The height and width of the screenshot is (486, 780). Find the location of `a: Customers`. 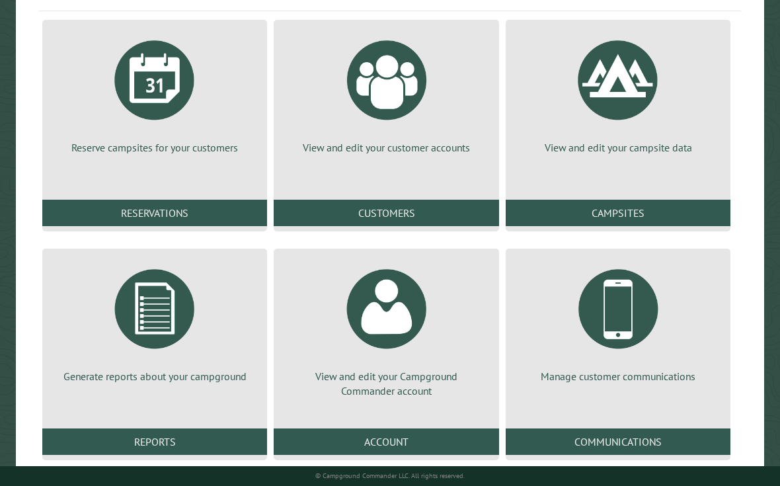

a: Customers is located at coordinates (386, 213).